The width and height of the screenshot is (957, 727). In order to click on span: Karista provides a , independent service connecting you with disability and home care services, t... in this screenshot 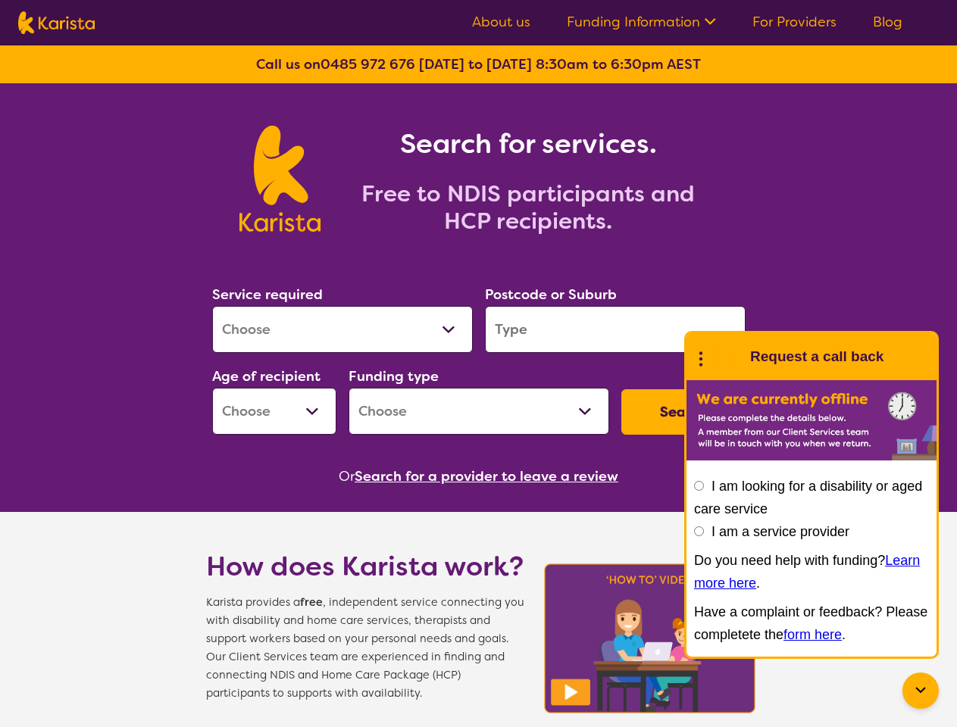, I will do `click(365, 649)`.